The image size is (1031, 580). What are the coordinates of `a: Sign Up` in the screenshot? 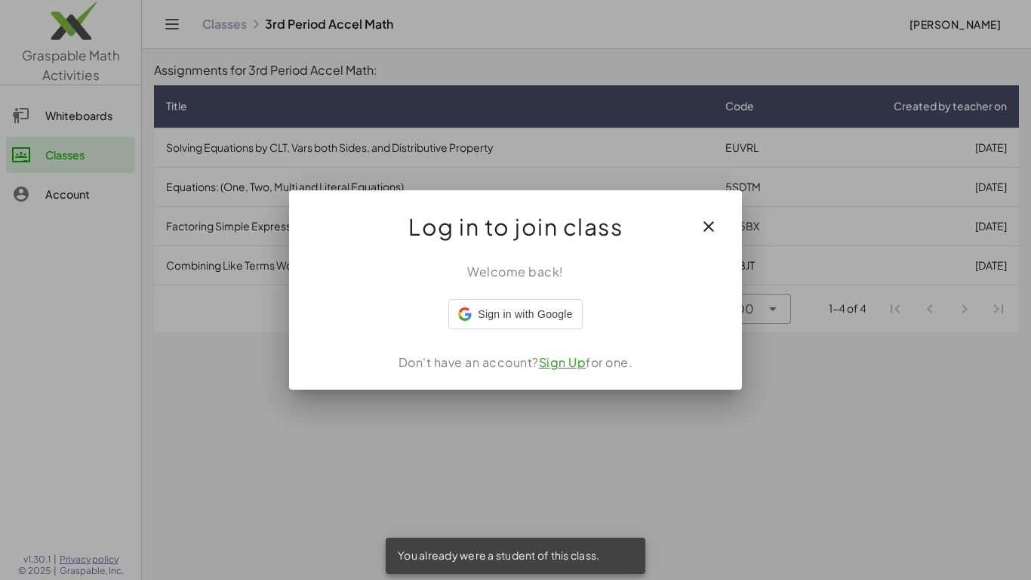 It's located at (562, 362).